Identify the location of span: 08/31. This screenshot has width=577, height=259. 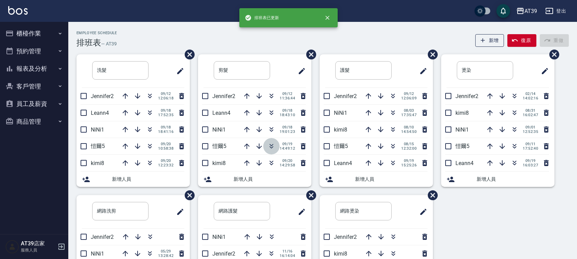
(530, 110).